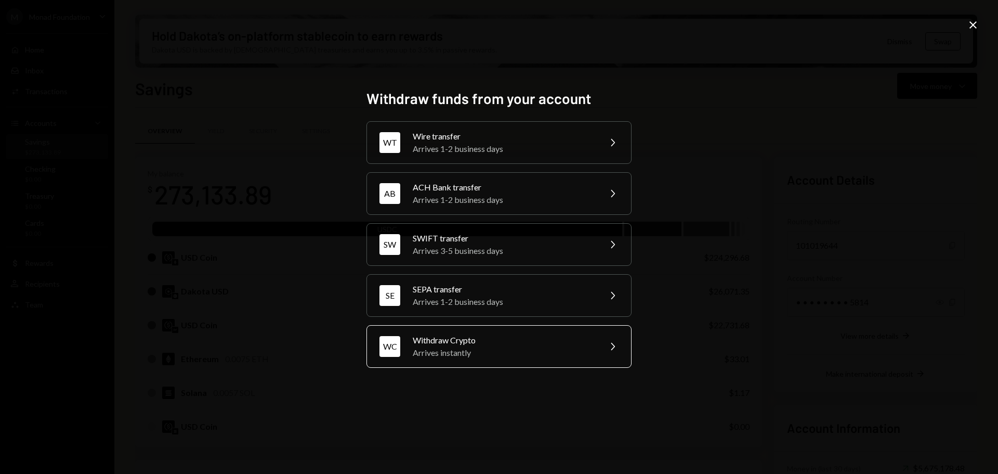 The image size is (998, 474). I want to click on h2: Withdraw funds from your account, so click(499, 98).